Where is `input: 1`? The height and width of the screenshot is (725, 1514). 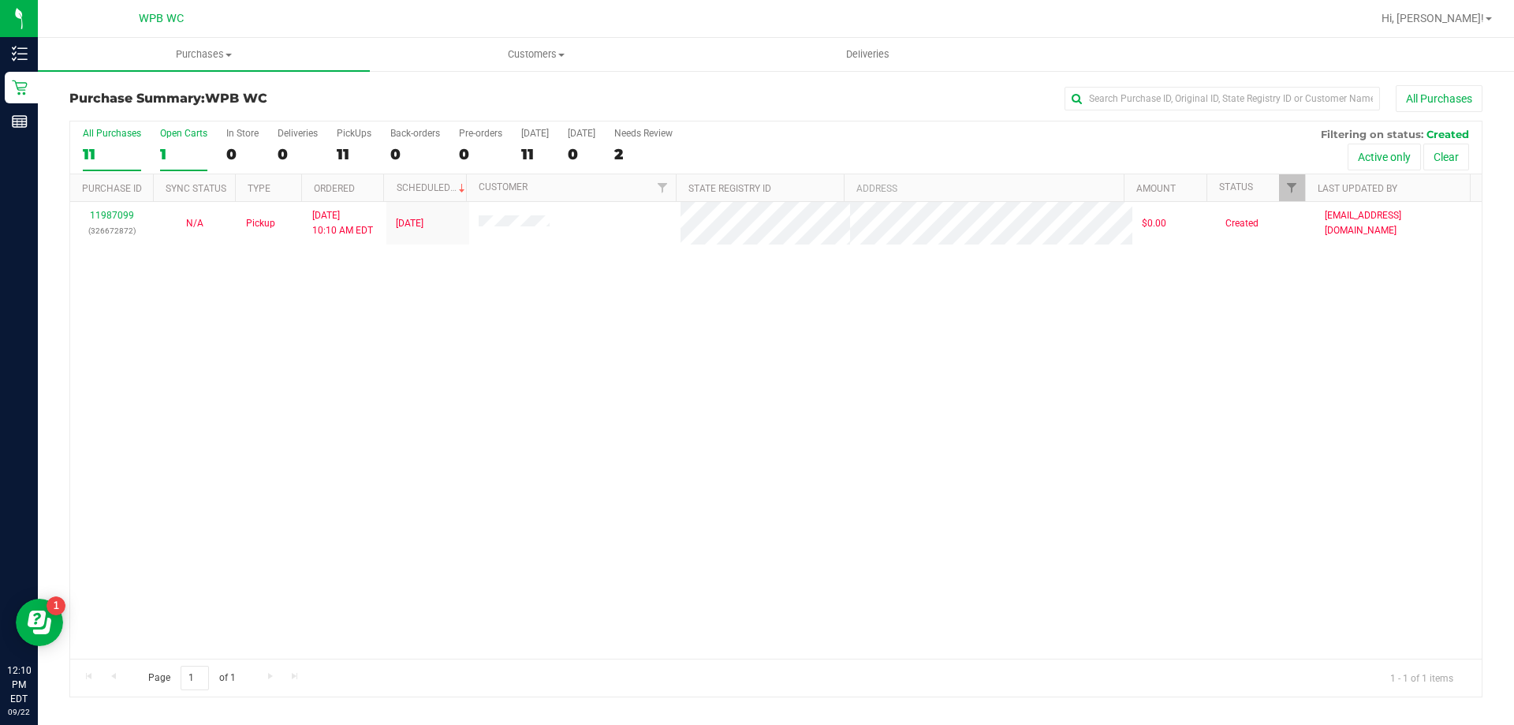
input: 1 is located at coordinates (195, 678).